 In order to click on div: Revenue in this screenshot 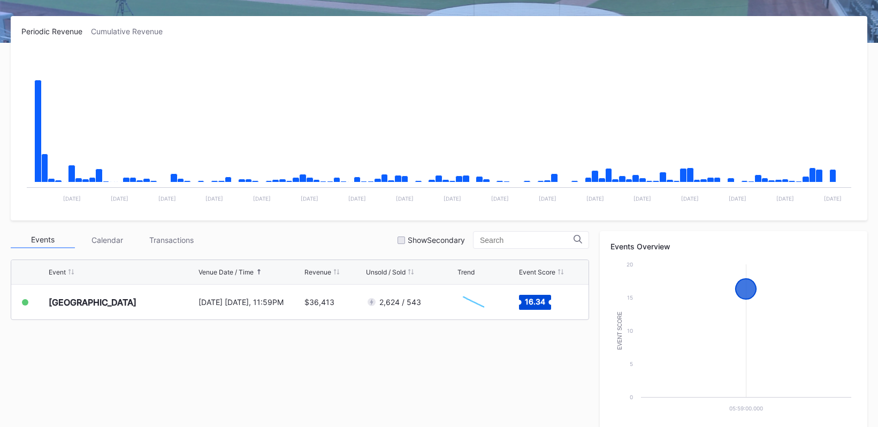, I will do `click(318, 272)`.